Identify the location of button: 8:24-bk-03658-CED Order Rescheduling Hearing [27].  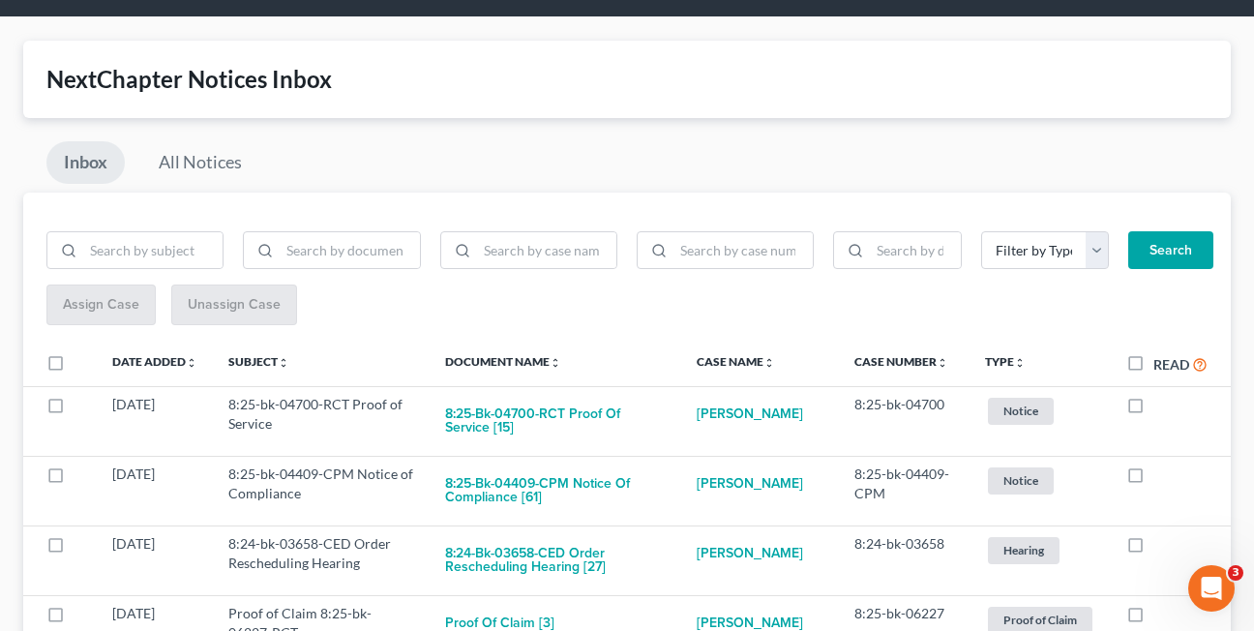
(555, 560).